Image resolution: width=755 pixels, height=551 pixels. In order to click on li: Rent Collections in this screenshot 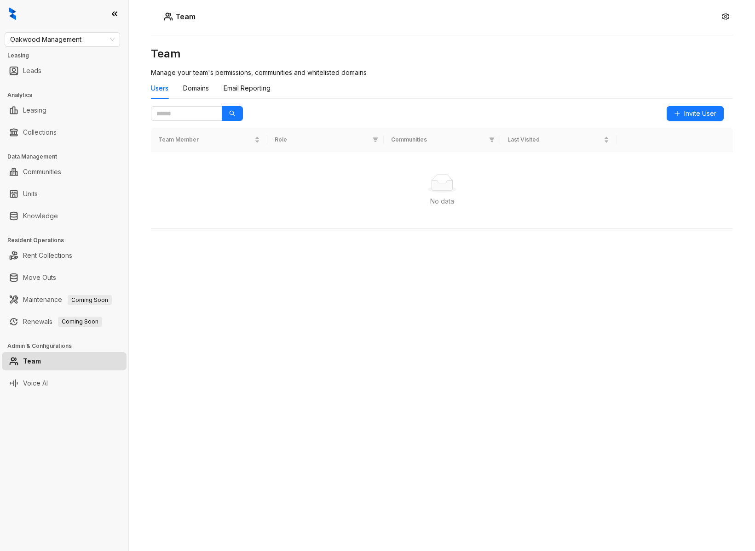, I will do `click(64, 256)`.